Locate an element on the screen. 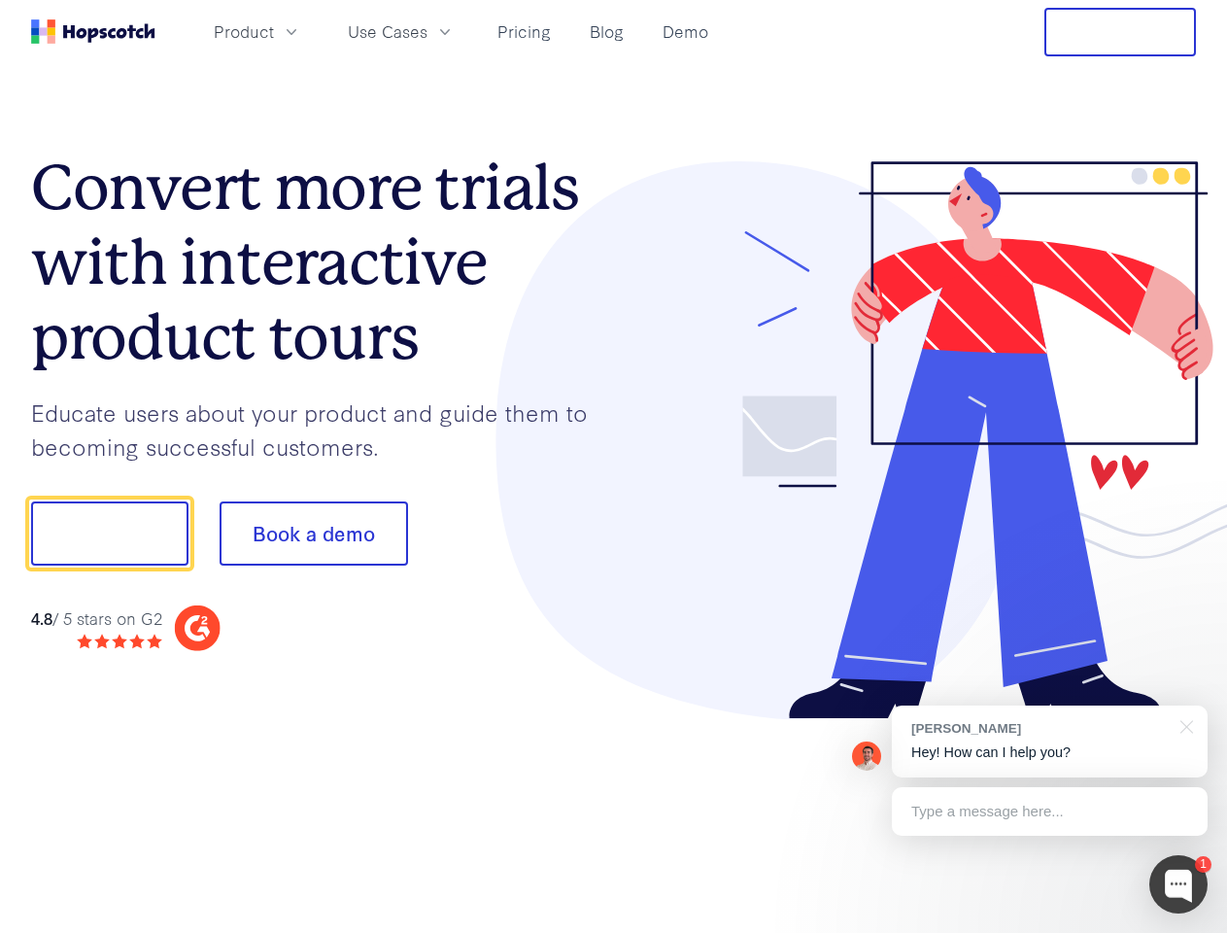  h1: Convert more trials with interactive product tours is located at coordinates (323, 262).